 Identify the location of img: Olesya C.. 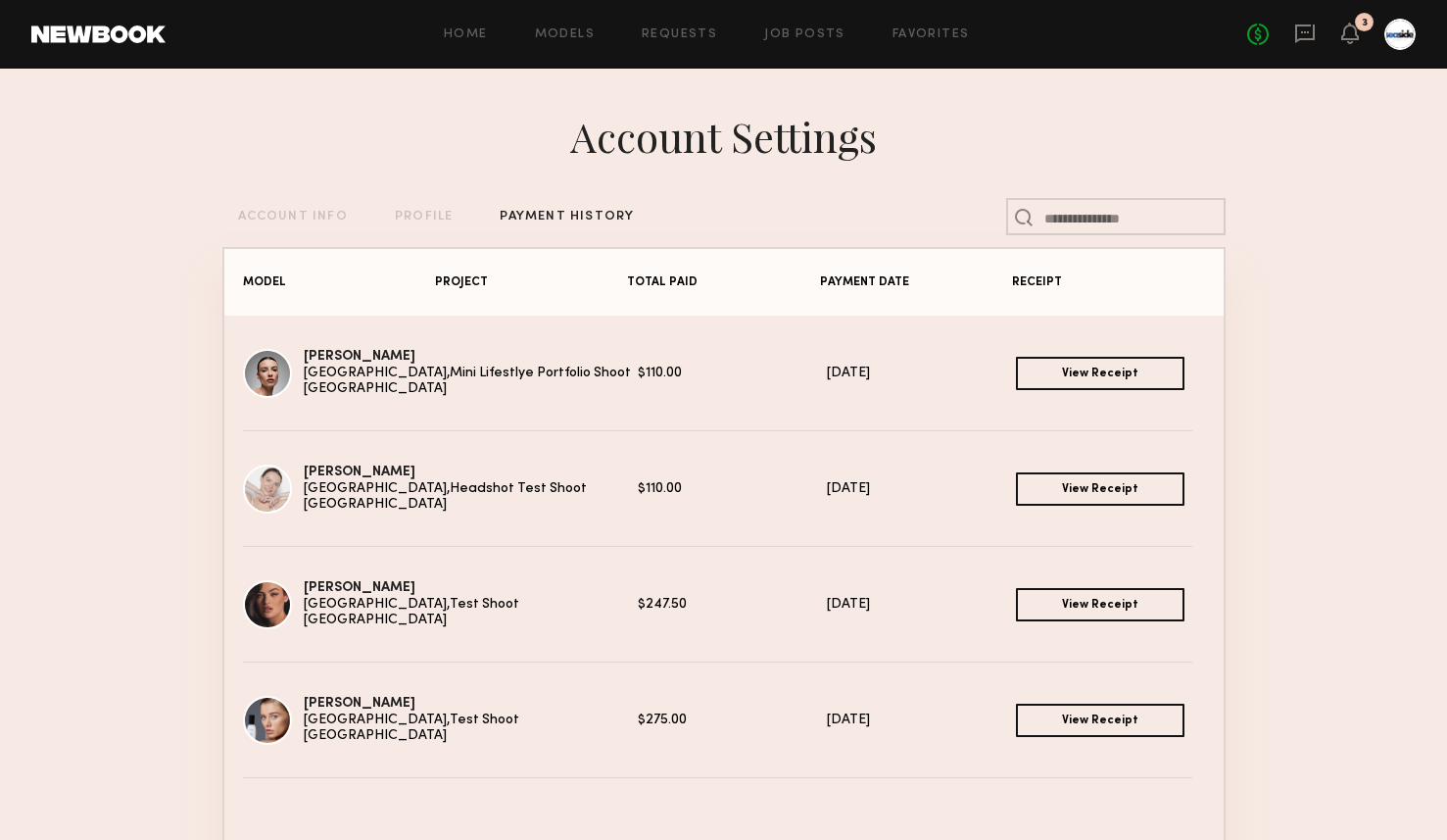
(267, 489).